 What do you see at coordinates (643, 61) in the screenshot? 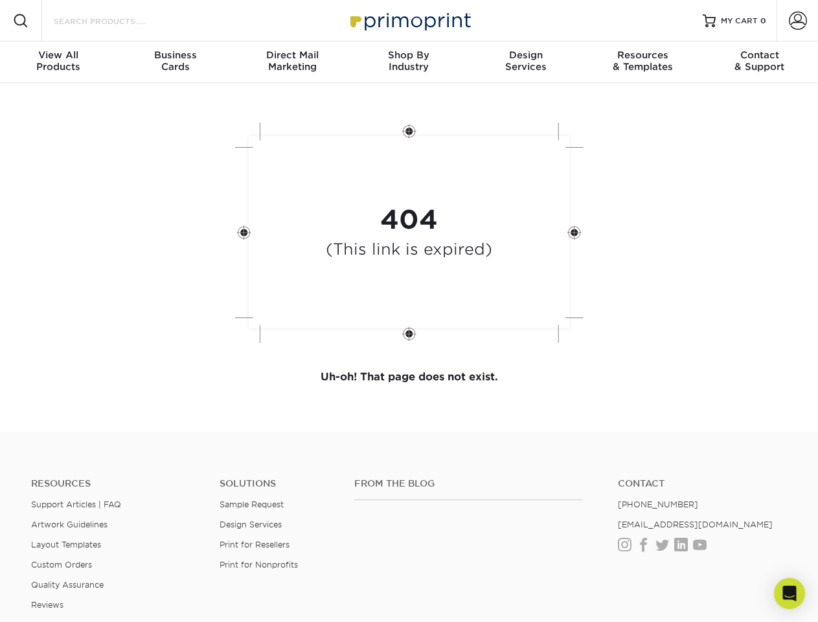
I see `div: & Templates` at bounding box center [643, 61].